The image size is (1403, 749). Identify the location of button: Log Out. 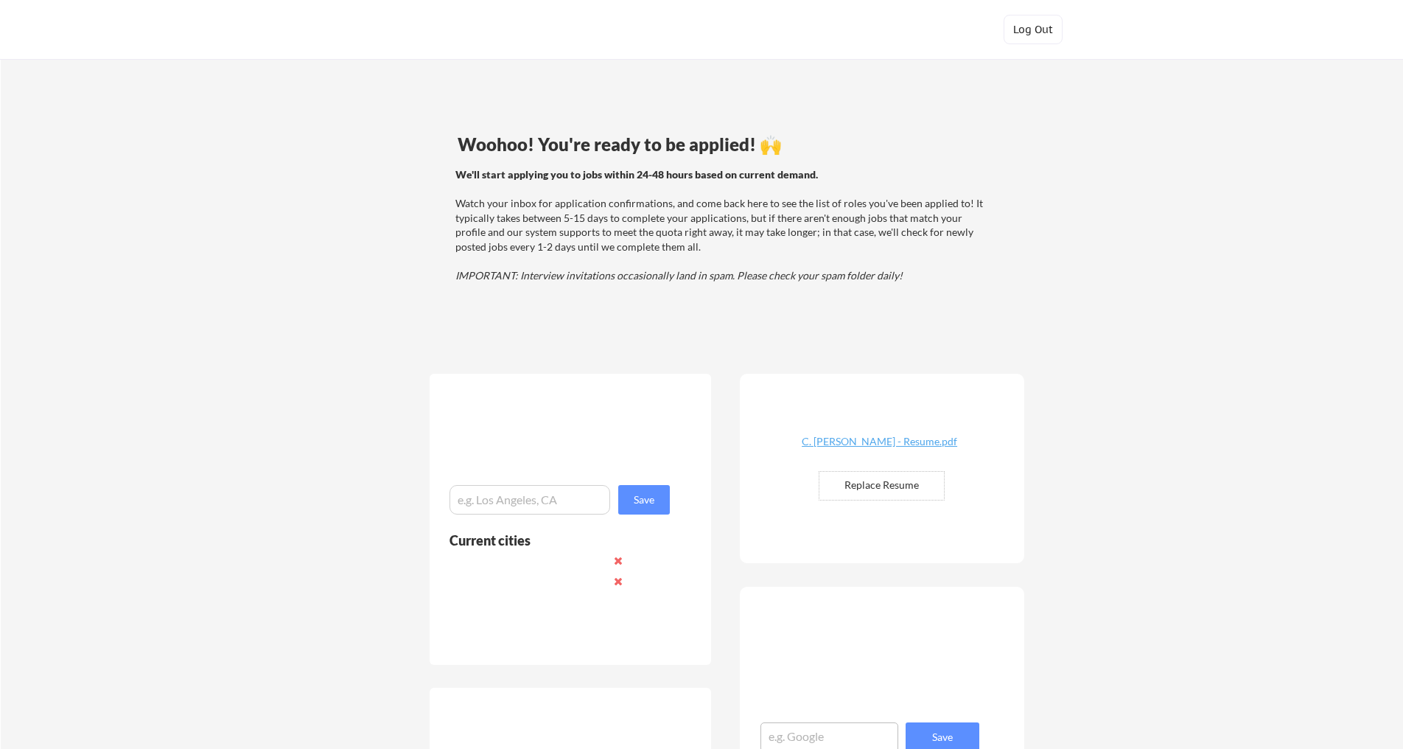
(1033, 29).